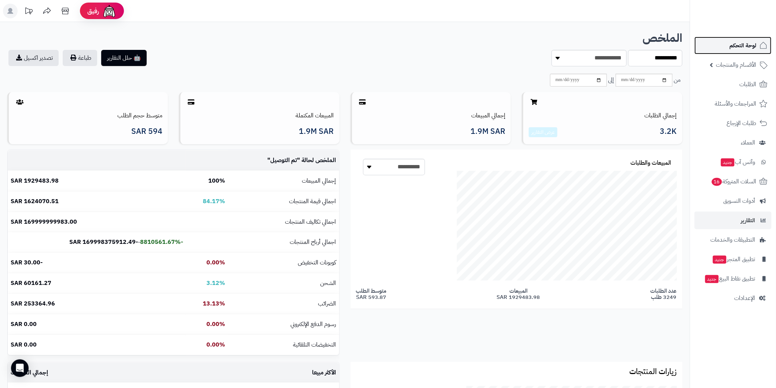 The image size is (776, 388). I want to click on span: المراجعات والأسئلة, so click(736, 104).